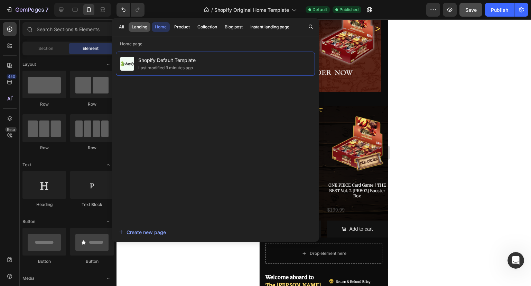 This screenshot has width=531, height=286. Describe the element at coordinates (121, 27) in the screenshot. I see `button: All` at that location.